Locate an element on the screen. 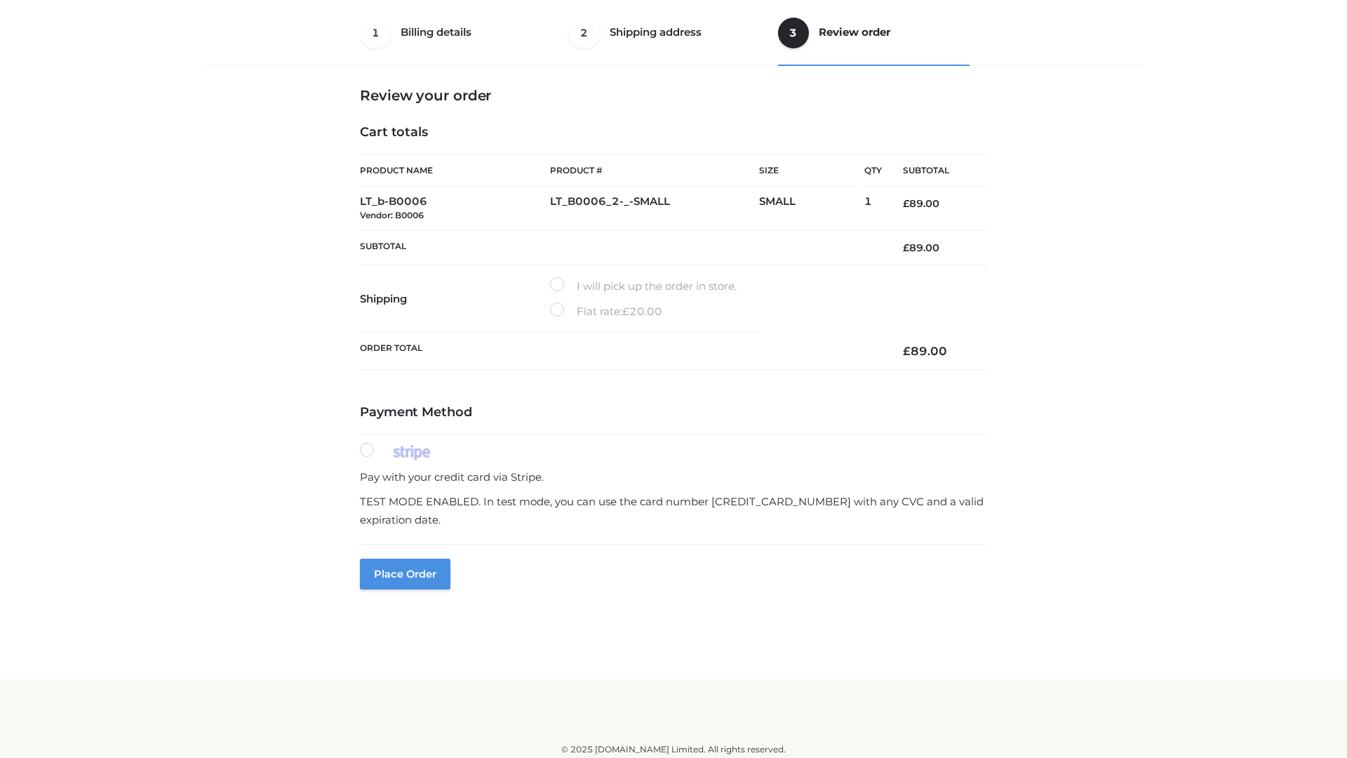  th: Qty is located at coordinates (873, 171).